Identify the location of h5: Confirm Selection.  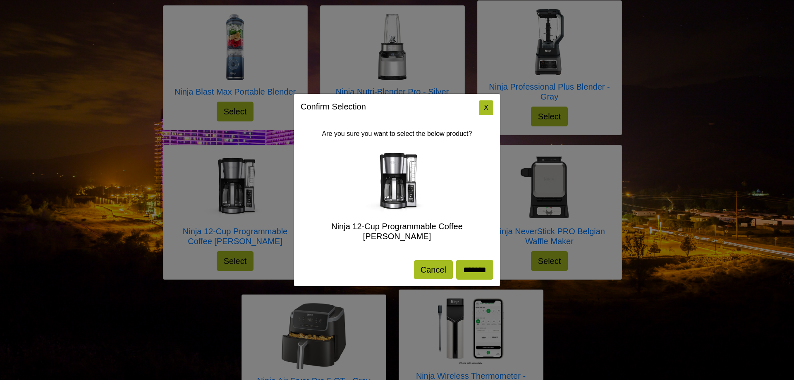
(333, 107).